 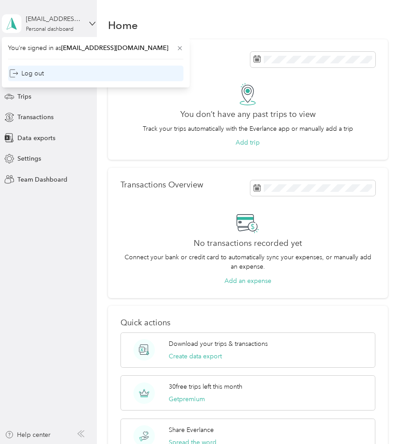 What do you see at coordinates (247, 280) in the screenshot?
I see `button: Add an expense` at bounding box center [247, 280].